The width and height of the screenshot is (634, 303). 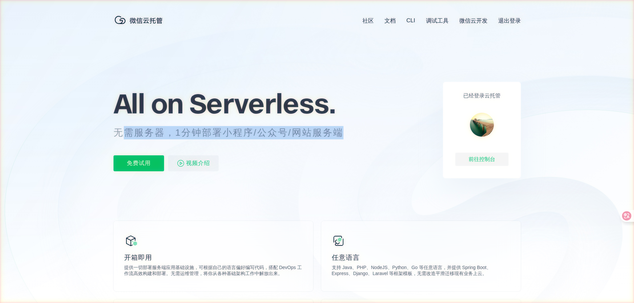 What do you see at coordinates (509, 21) in the screenshot?
I see `a: 退出登录` at bounding box center [509, 21].